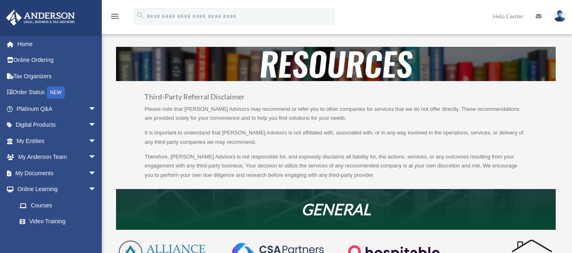  Describe the element at coordinates (336, 99) in the screenshot. I see `h3: Third-Party Referral Disclaimer` at that location.